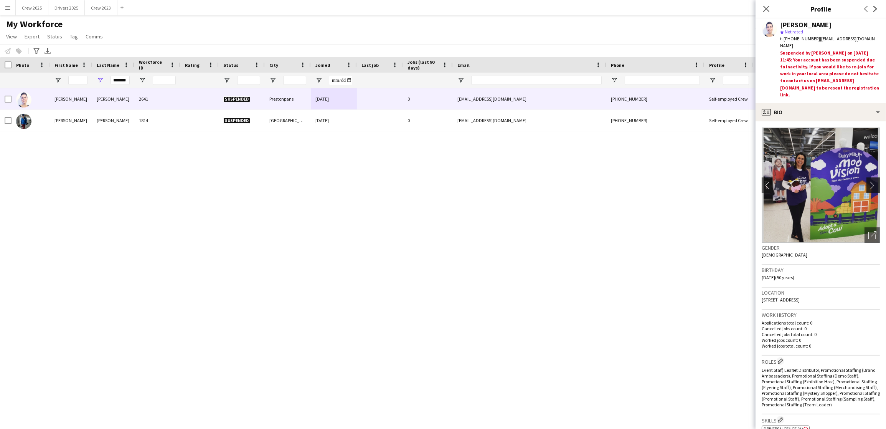 The image size is (886, 429). I want to click on h3: Work history, so click(821, 315).